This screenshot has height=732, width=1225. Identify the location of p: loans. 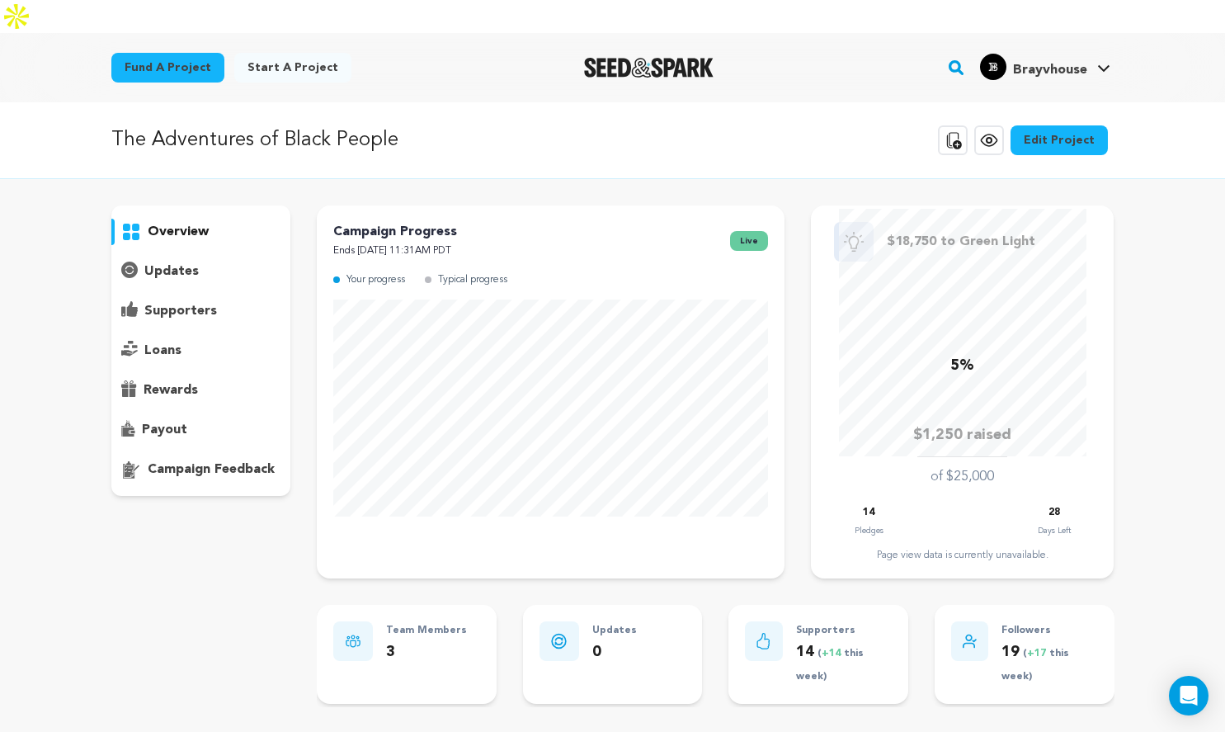
(163, 351).